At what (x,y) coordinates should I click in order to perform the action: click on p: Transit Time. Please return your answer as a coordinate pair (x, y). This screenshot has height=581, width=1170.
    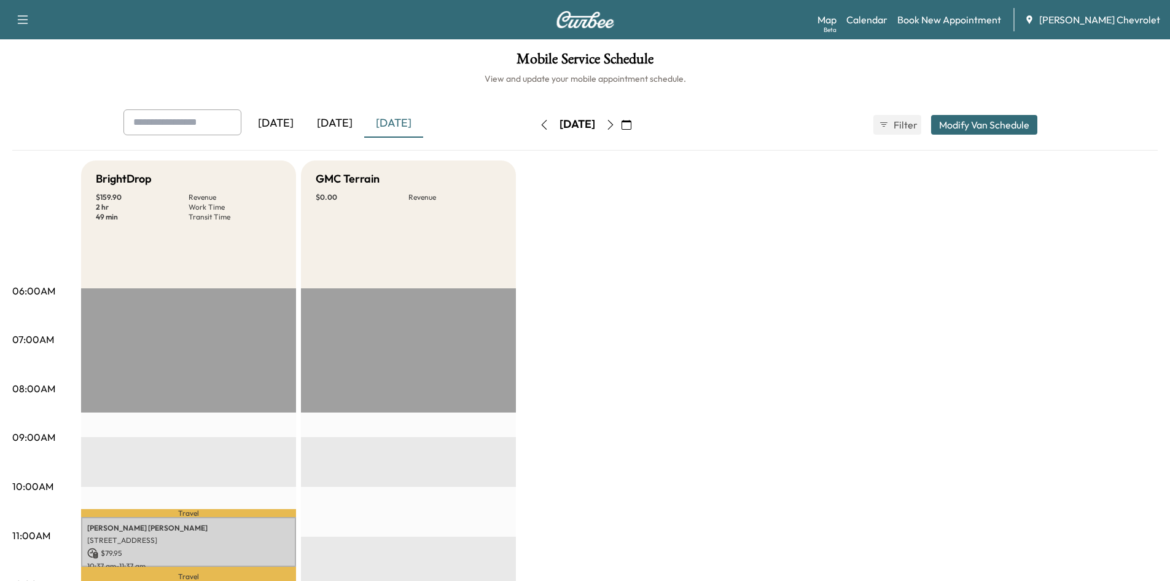
    Looking at the image, I should click on (235, 217).